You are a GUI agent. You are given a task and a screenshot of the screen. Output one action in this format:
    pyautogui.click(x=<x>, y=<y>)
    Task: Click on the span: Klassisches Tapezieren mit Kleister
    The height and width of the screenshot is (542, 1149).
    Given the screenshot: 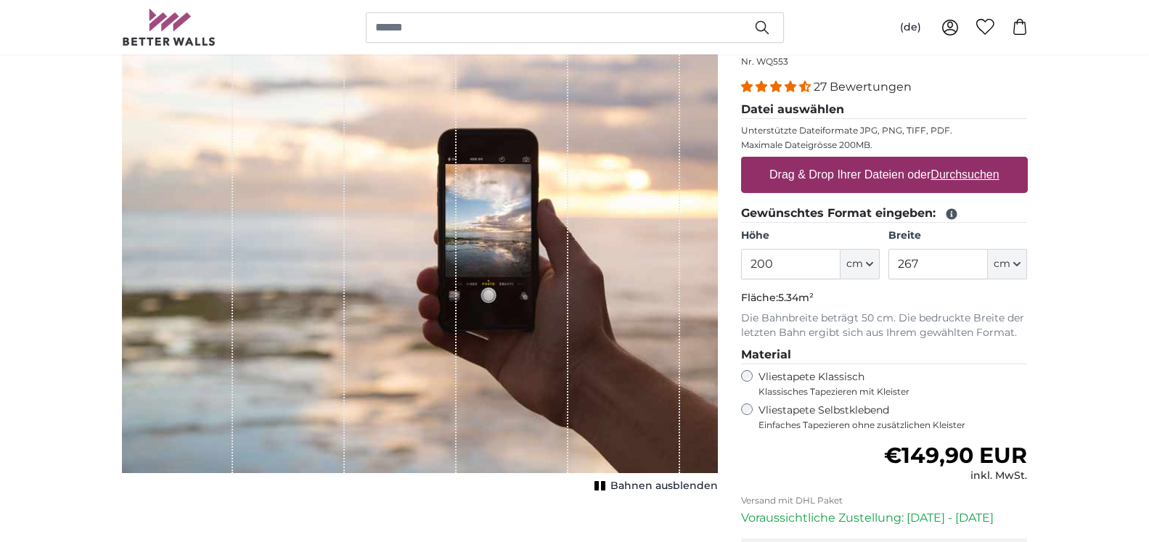 What is the action you would take?
    pyautogui.click(x=887, y=392)
    